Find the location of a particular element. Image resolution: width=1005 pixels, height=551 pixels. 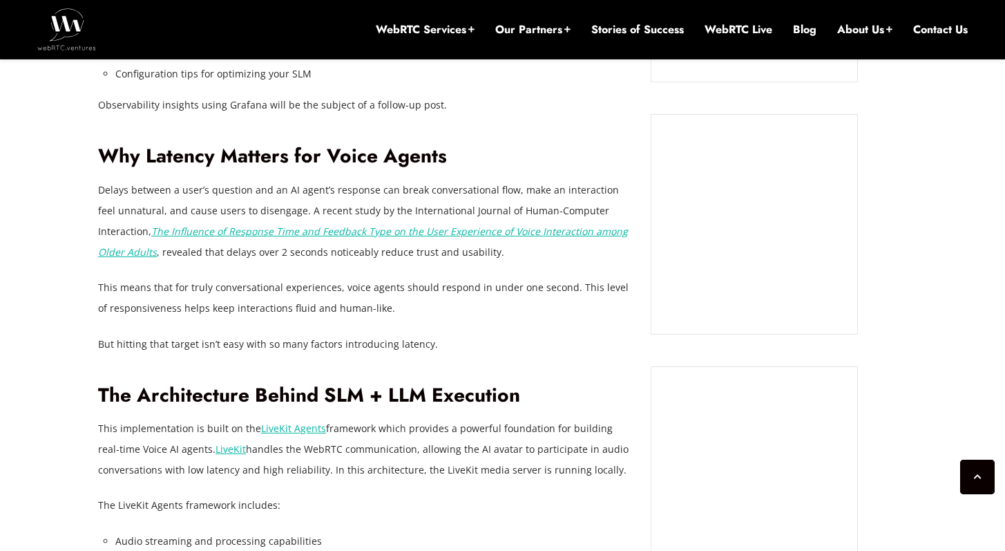

li: Configuration tips for optimizing your SLM is located at coordinates (372, 74).